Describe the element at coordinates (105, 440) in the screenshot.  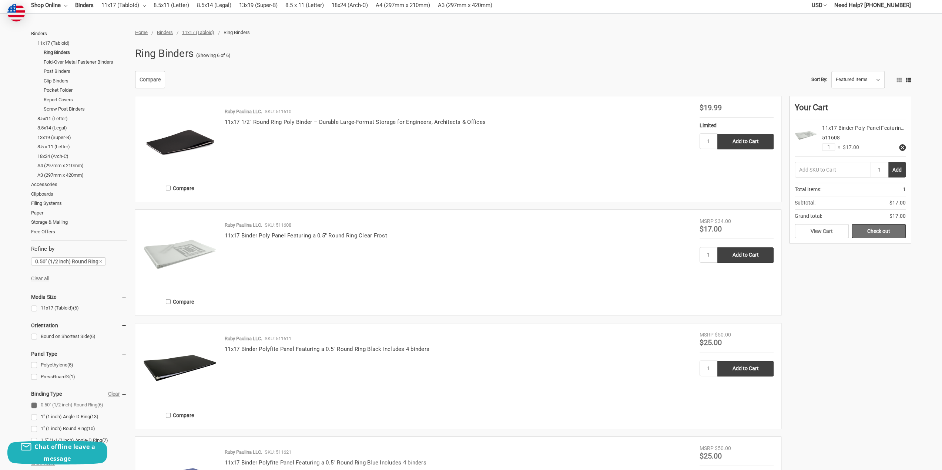
I see `span: (7)` at that location.